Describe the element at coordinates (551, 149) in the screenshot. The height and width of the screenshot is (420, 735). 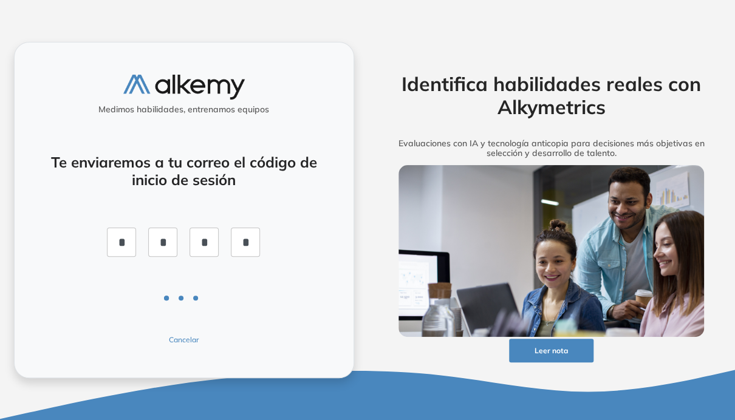
I see `h5: Evaluaciones con IA y tecnología anticopia para decisiones más objetivas en selección y desarroll...` at that location.